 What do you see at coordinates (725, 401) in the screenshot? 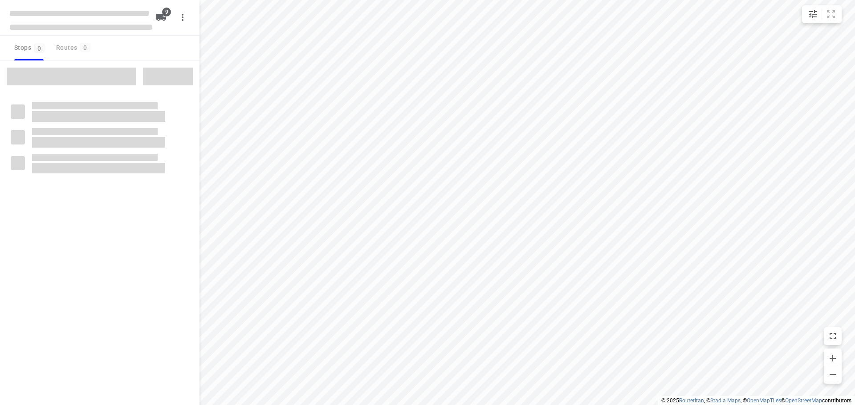
I see `a: Stadia Maps` at bounding box center [725, 401].